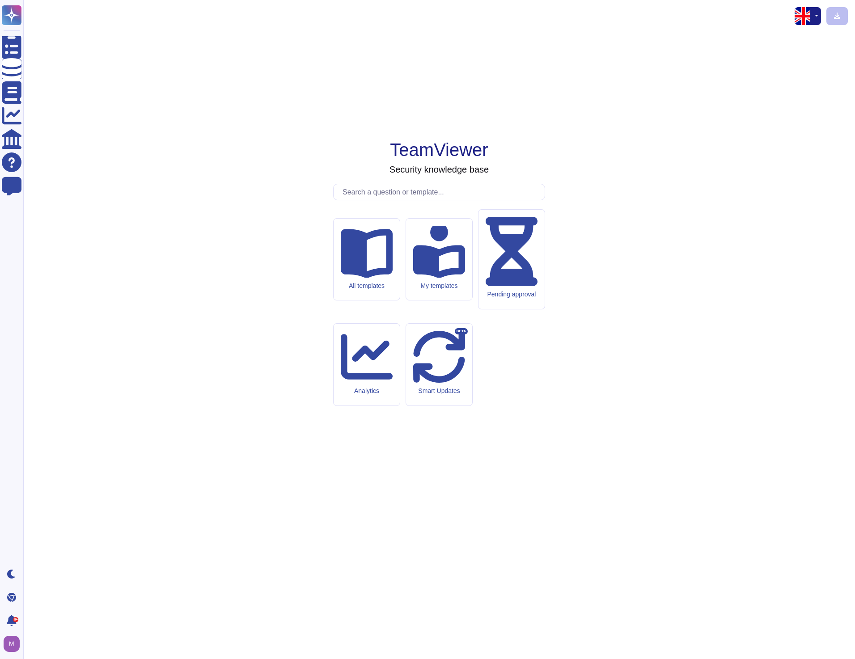  I want to click on div: BETA, so click(461, 331).